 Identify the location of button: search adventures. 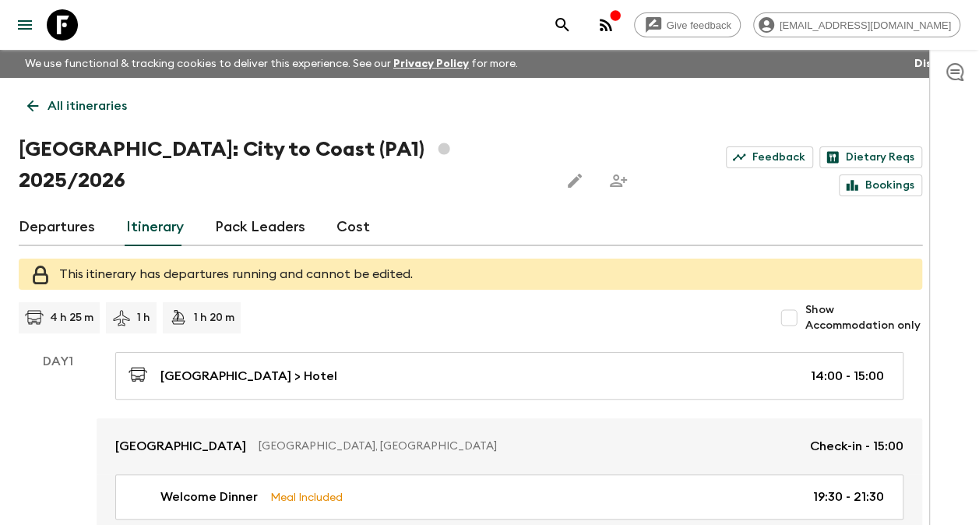
(562, 25).